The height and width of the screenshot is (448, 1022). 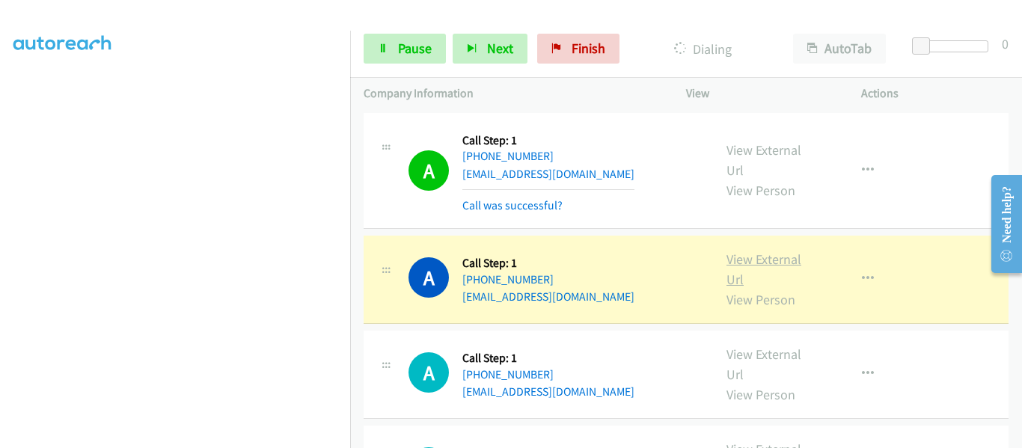 What do you see at coordinates (578, 49) in the screenshot?
I see `a: Finish` at bounding box center [578, 49].